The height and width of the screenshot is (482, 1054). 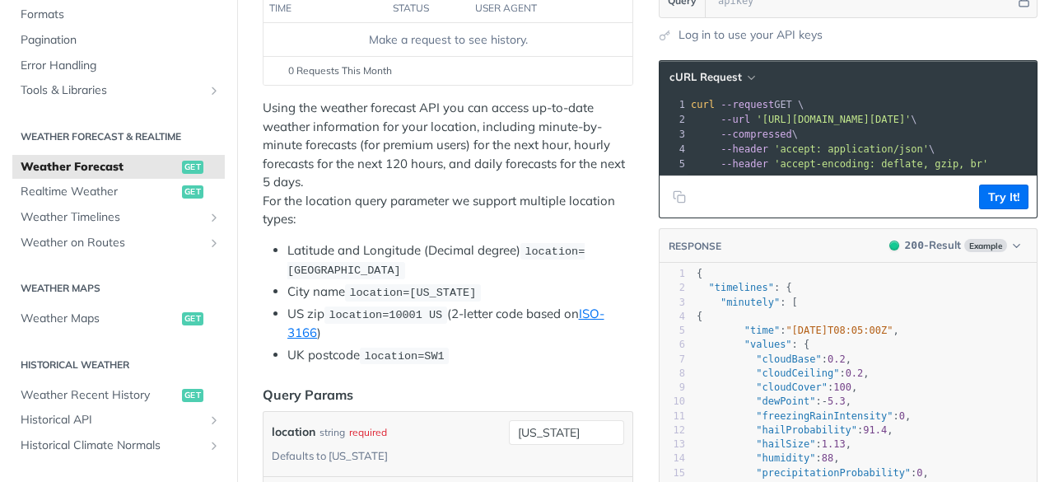 What do you see at coordinates (786, 458) in the screenshot?
I see `span: "humidity"` at bounding box center [786, 458].